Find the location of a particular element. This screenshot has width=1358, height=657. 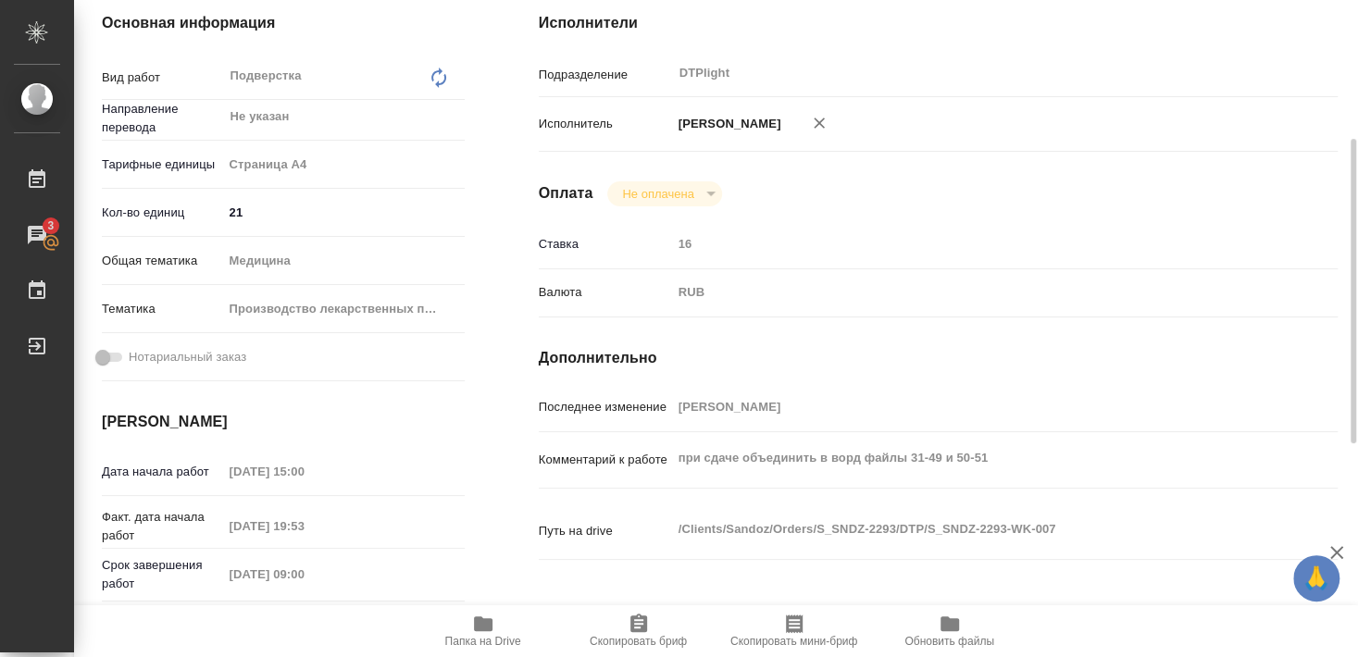

div: Производство лекарственных препаратов is located at coordinates (344, 309).